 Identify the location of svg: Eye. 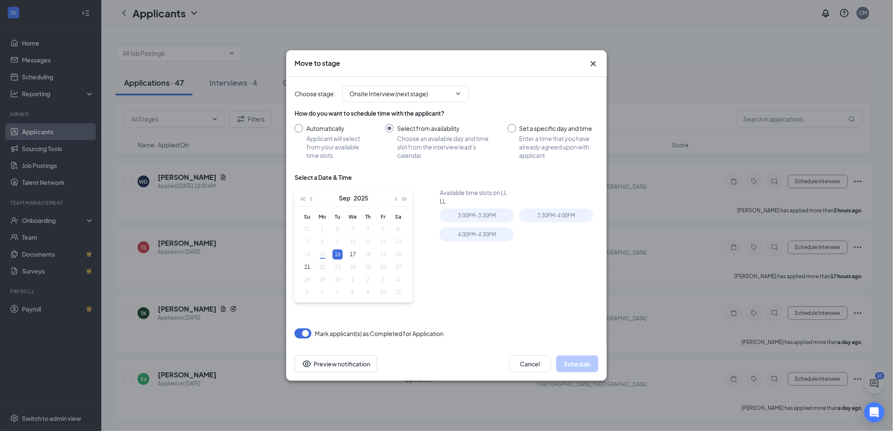
(307, 364).